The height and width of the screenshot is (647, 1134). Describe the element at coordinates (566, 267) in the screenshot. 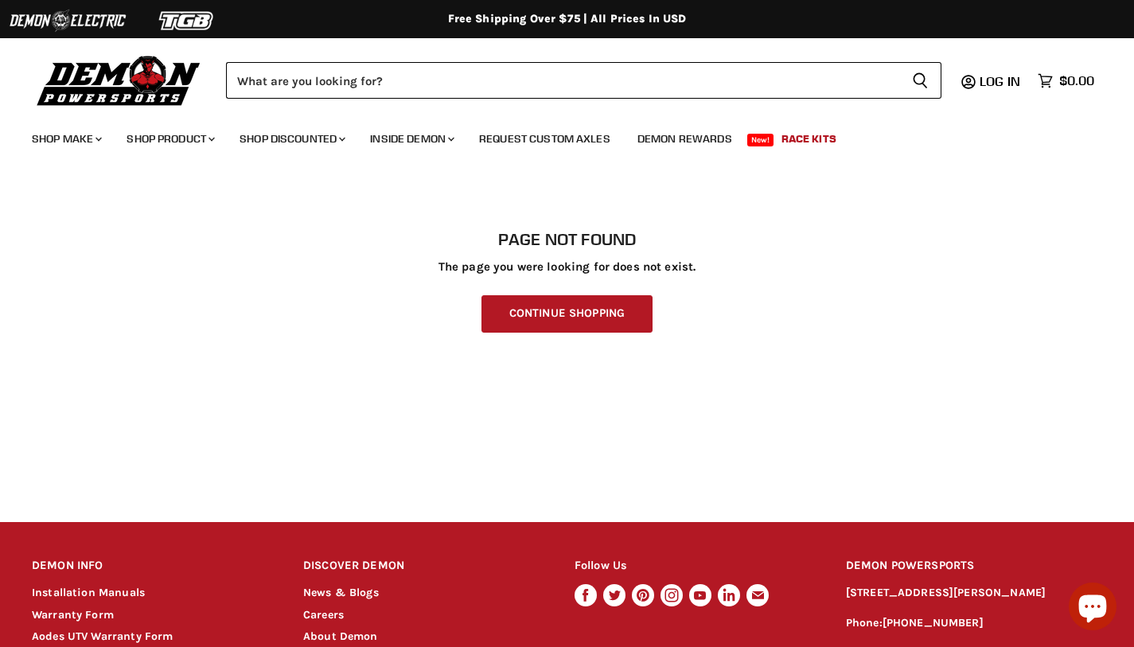

I see `p: The page you were looking for does not exist.` at that location.